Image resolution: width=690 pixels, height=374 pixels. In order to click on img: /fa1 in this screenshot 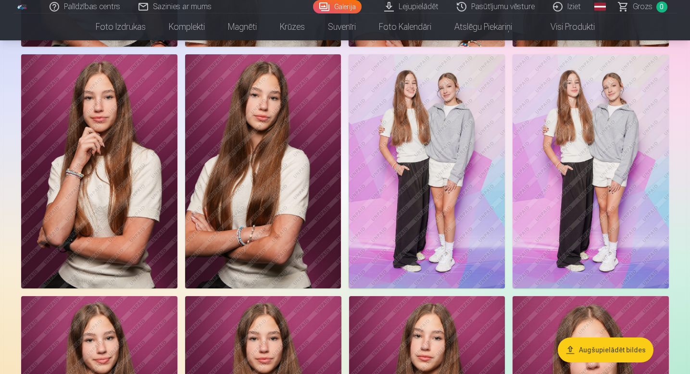, I will do `click(23, 7)`.